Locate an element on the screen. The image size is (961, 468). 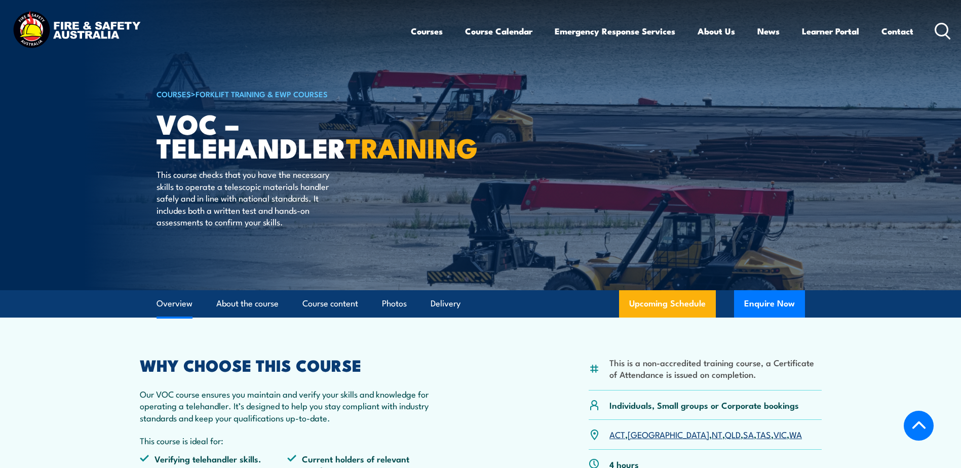
p: Individuals, Small groups or Corporate bookings is located at coordinates (704, 405).